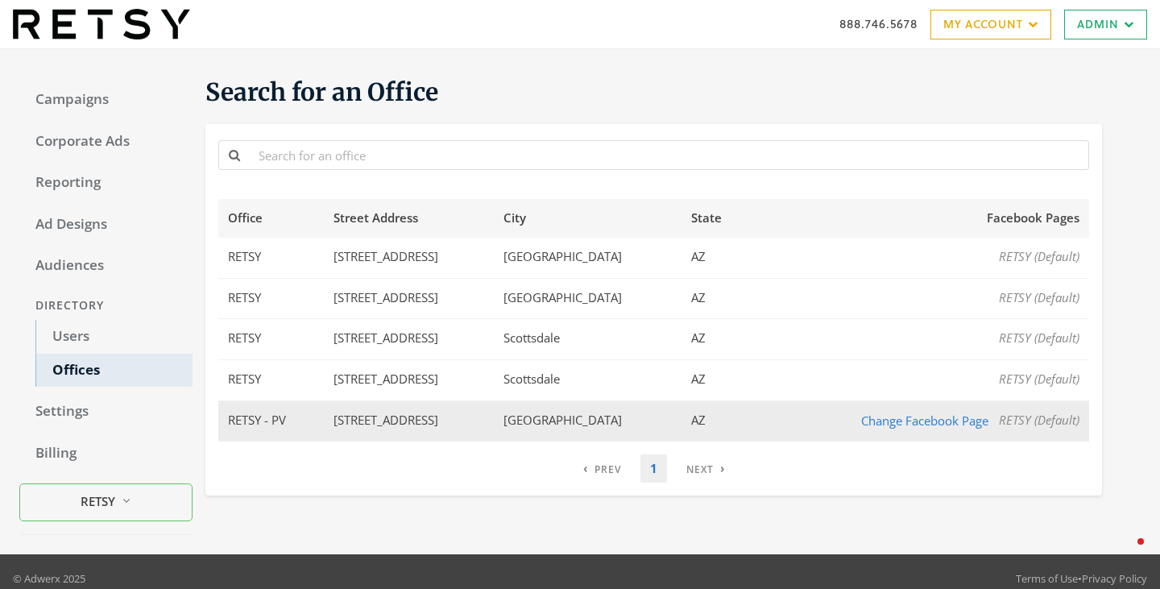 This screenshot has height=589, width=1160. What do you see at coordinates (106, 502) in the screenshot?
I see `button: RETSY` at bounding box center [106, 502].